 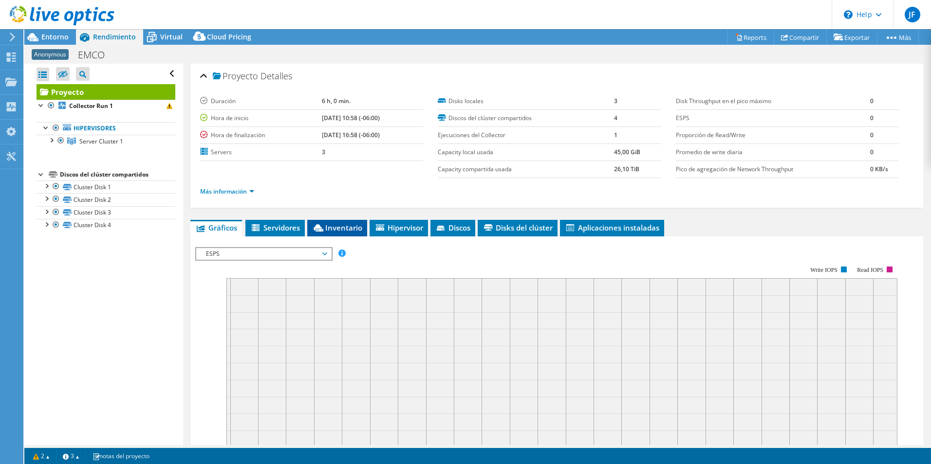 I want to click on b: 26,10 TiB, so click(x=627, y=169).